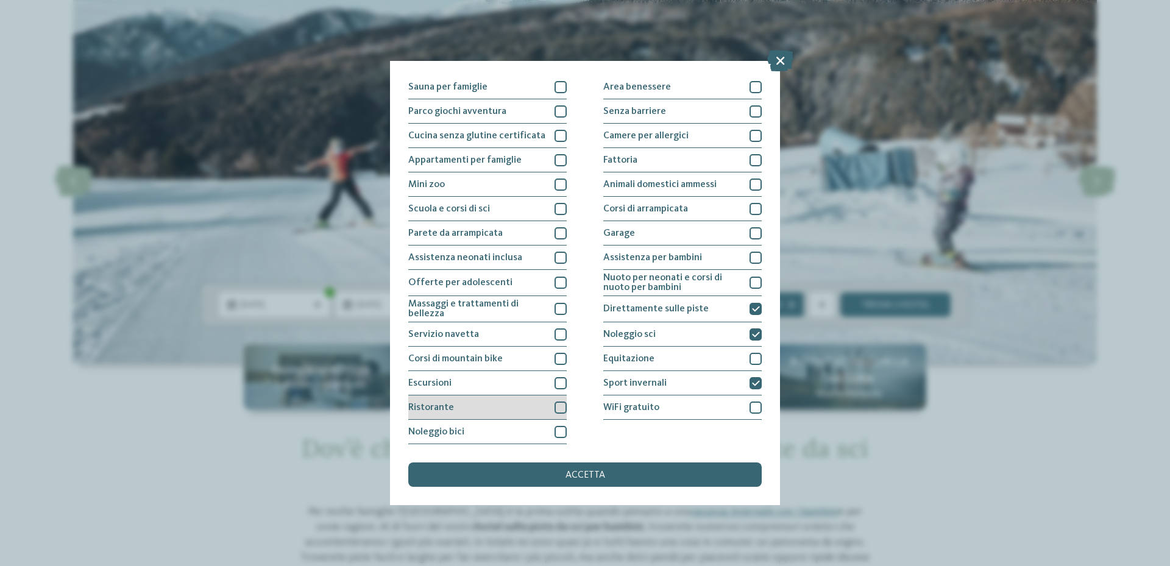 The height and width of the screenshot is (566, 1170). What do you see at coordinates (457, 111) in the screenshot?
I see `span: Parco giochi avventura` at bounding box center [457, 111].